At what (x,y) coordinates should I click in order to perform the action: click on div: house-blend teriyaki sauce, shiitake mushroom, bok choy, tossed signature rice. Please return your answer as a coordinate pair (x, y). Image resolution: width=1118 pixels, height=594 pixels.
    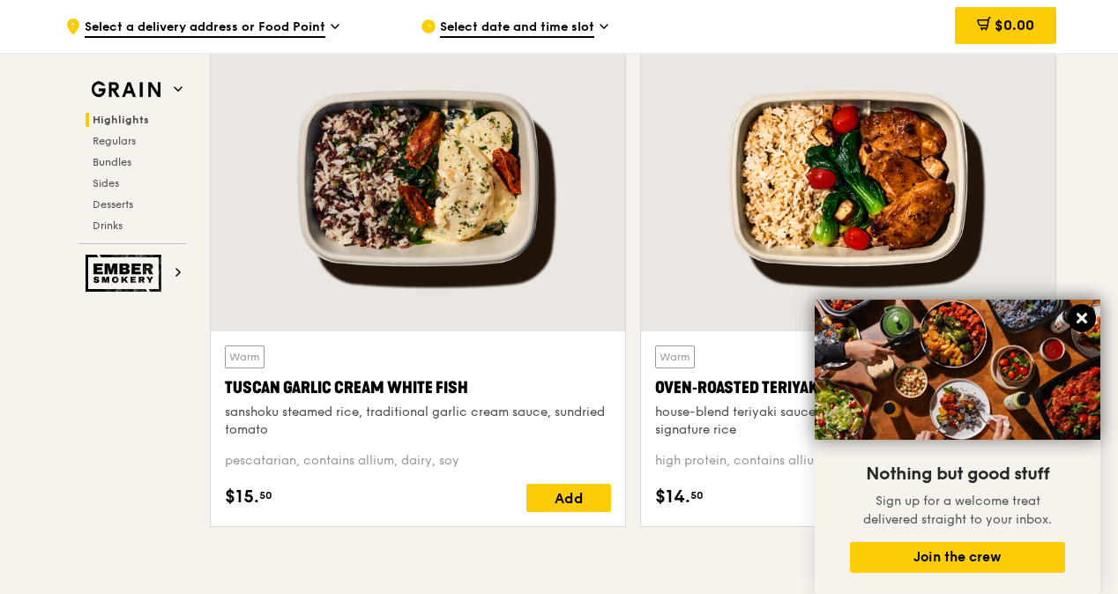
    Looking at the image, I should click on (848, 421).